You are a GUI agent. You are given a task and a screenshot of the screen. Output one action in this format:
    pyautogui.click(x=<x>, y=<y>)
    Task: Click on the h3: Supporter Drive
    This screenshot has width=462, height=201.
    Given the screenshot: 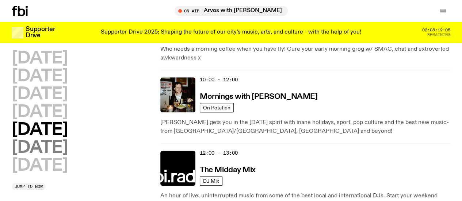 What is the action you would take?
    pyautogui.click(x=40, y=32)
    